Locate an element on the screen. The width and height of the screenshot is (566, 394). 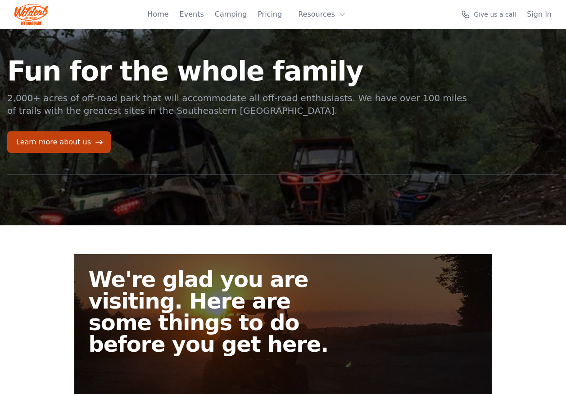
a: Home is located at coordinates (158, 14).